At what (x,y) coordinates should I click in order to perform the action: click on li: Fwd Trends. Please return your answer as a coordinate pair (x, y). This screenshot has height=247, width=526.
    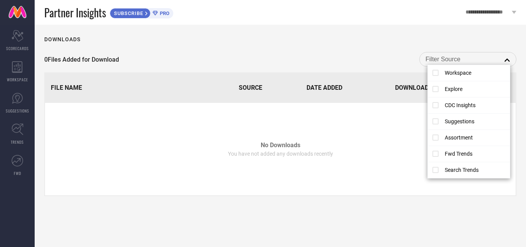
    Looking at the image, I should click on (469, 154).